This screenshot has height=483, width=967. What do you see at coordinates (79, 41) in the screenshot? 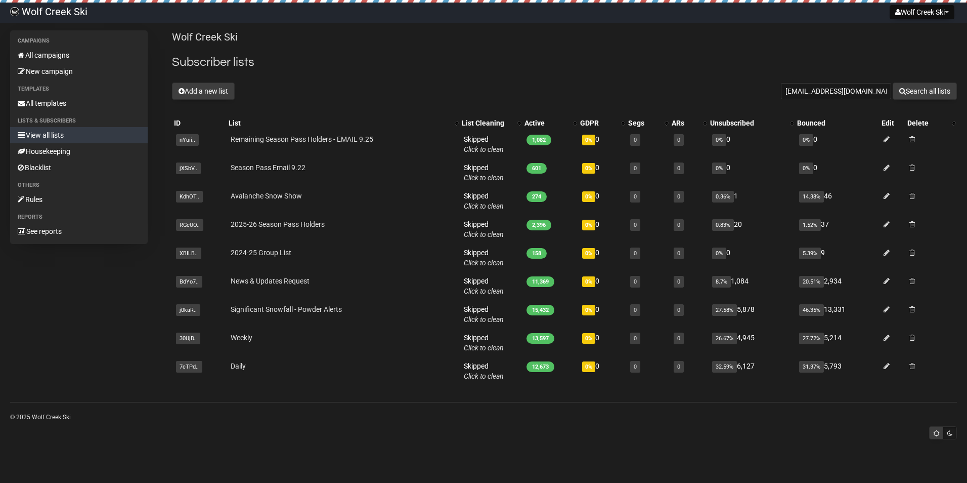
I see `li: Campaigns` at bounding box center [79, 41].